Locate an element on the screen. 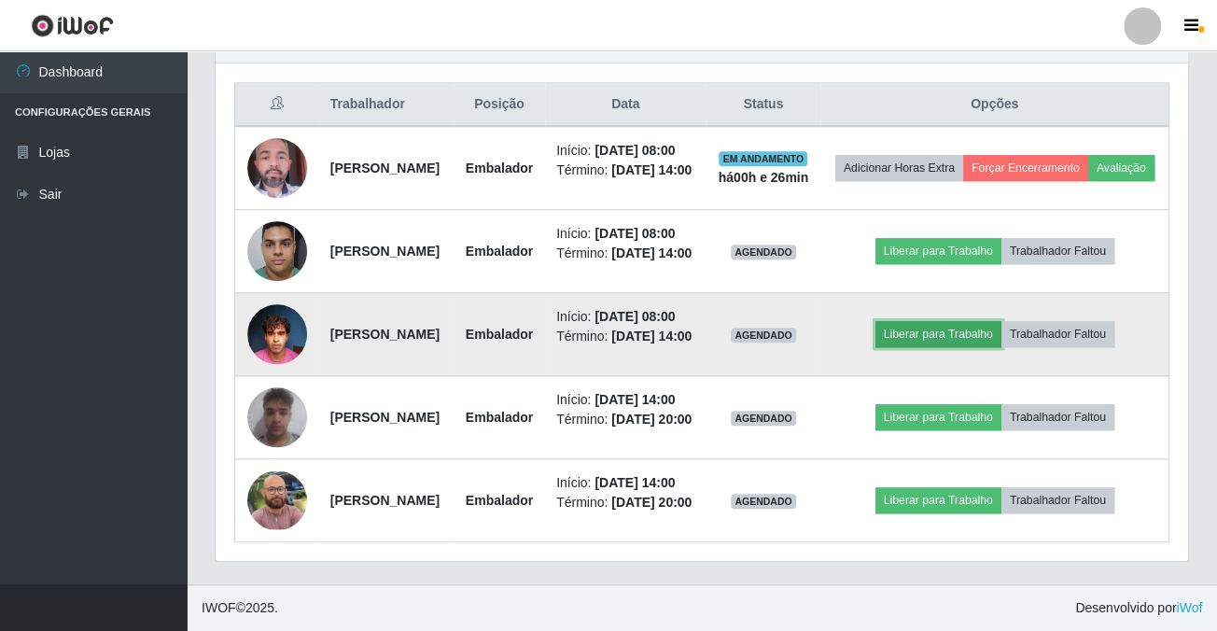 The height and width of the screenshot is (631, 1217). th: Status is located at coordinates (763, 105).